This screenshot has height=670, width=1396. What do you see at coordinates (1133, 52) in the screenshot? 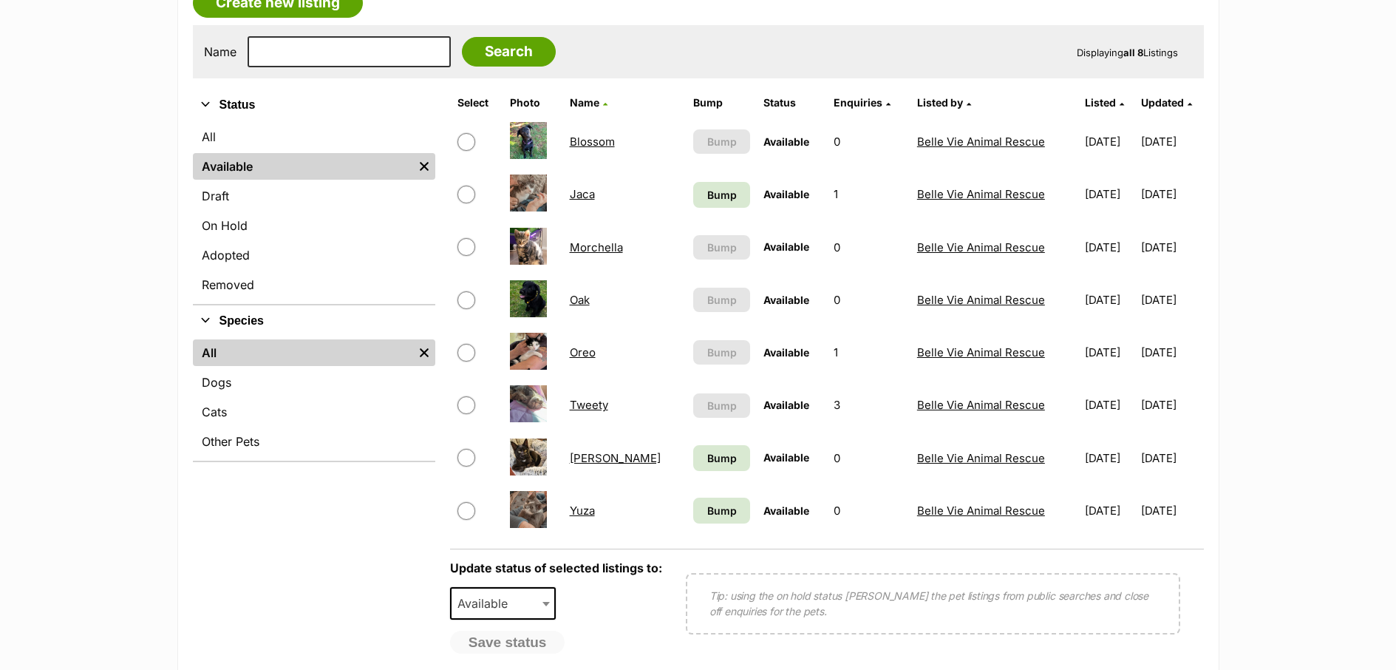
I see `strong: all 8` at bounding box center [1133, 52].